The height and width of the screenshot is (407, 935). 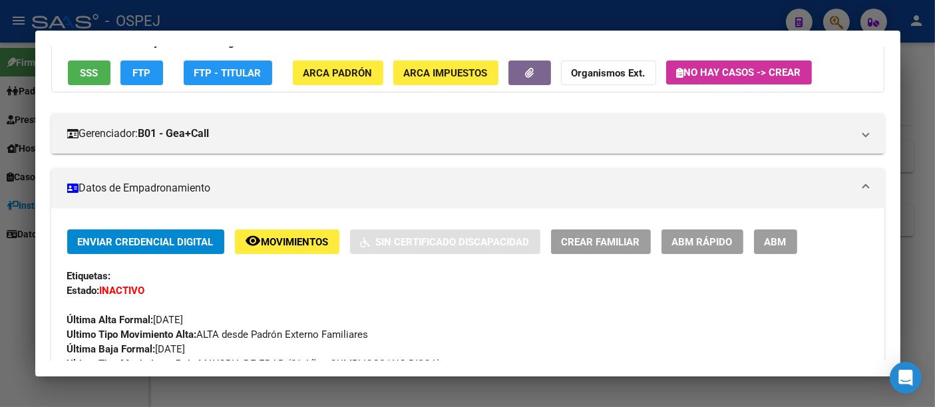 I want to click on button: Crear Familiar, so click(x=601, y=241).